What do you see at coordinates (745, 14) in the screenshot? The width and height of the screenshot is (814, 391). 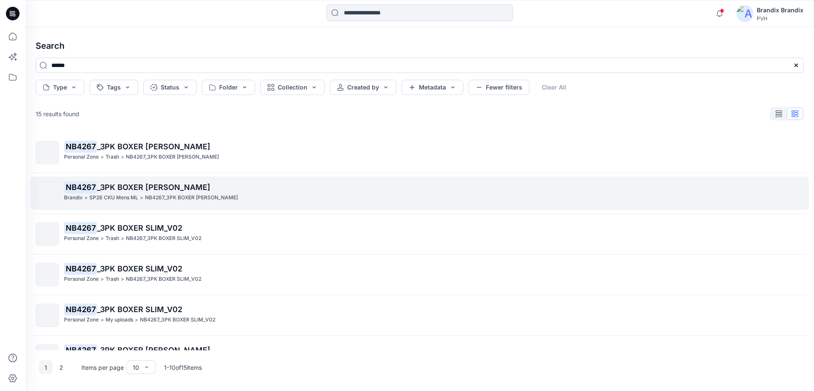 I see `img: avatar` at bounding box center [745, 14].